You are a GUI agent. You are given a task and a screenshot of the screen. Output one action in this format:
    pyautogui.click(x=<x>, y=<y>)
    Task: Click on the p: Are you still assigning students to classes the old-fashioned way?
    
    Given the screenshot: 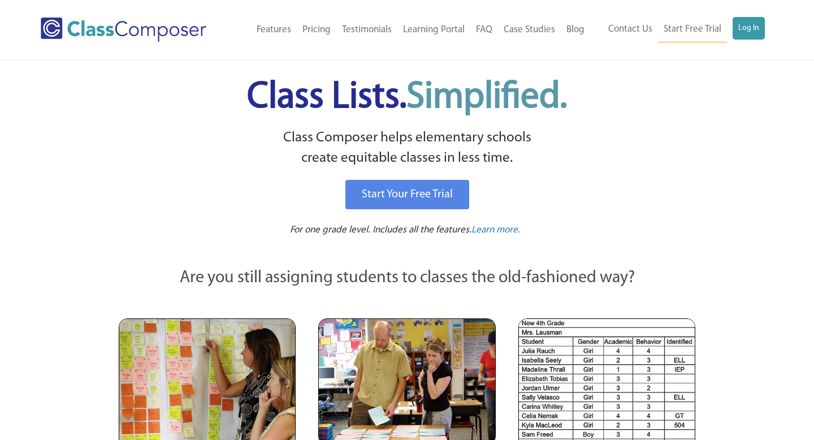 What is the action you would take?
    pyautogui.click(x=407, y=278)
    